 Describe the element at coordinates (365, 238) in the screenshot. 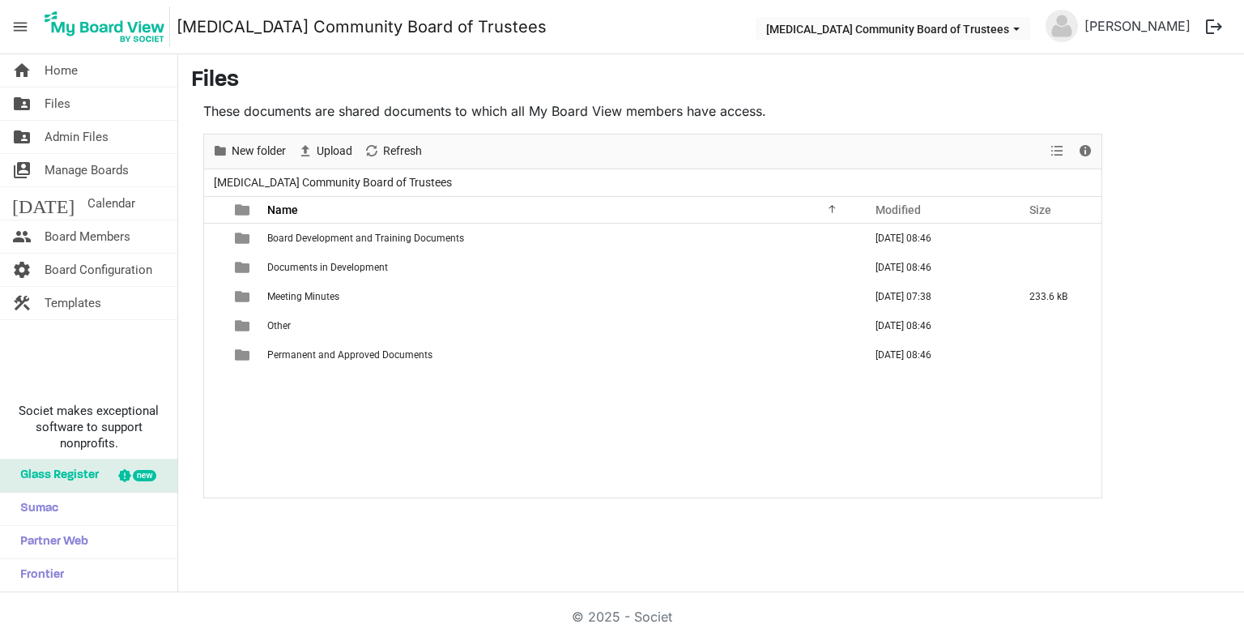

I see `span: Board Development and Training Documents` at that location.